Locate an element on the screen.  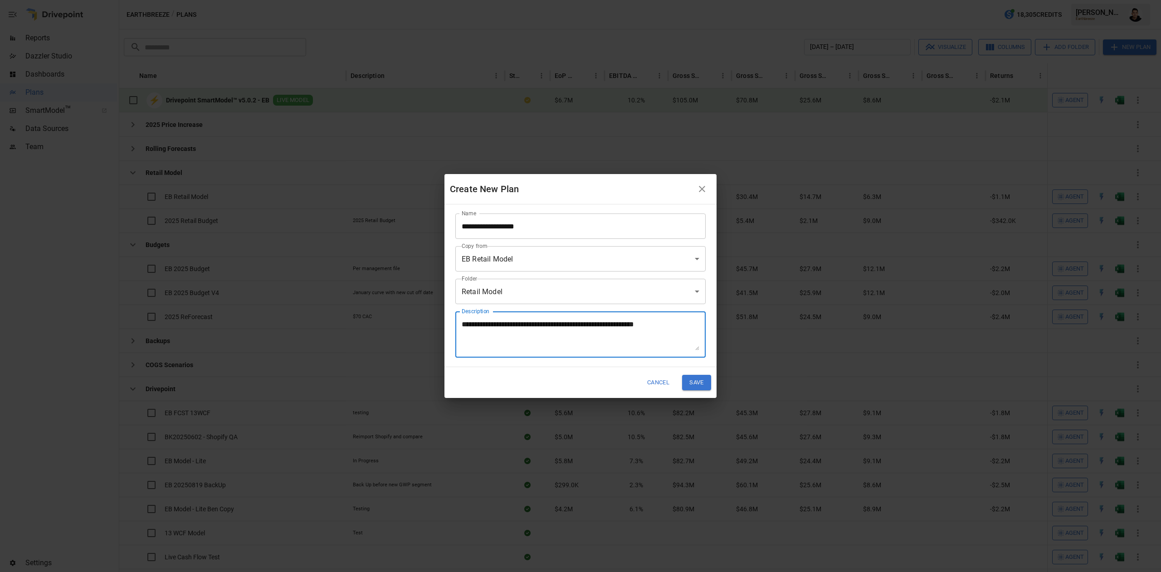
label: Folder is located at coordinates (469, 278).